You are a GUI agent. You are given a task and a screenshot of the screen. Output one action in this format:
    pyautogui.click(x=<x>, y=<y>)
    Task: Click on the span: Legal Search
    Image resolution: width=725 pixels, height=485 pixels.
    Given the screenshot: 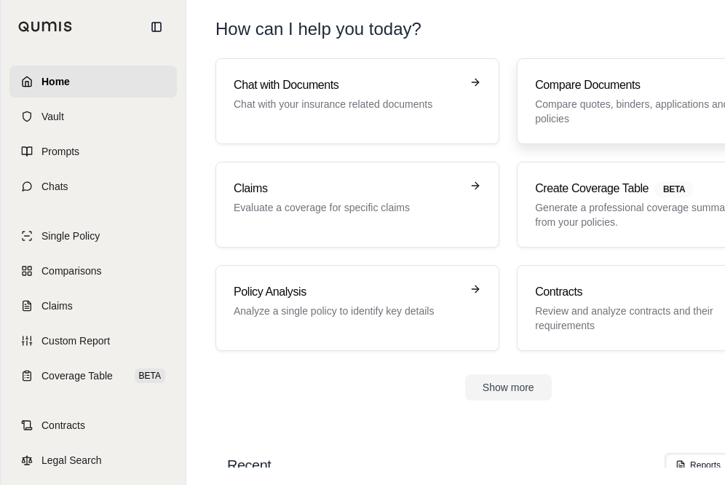 What is the action you would take?
    pyautogui.click(x=71, y=460)
    